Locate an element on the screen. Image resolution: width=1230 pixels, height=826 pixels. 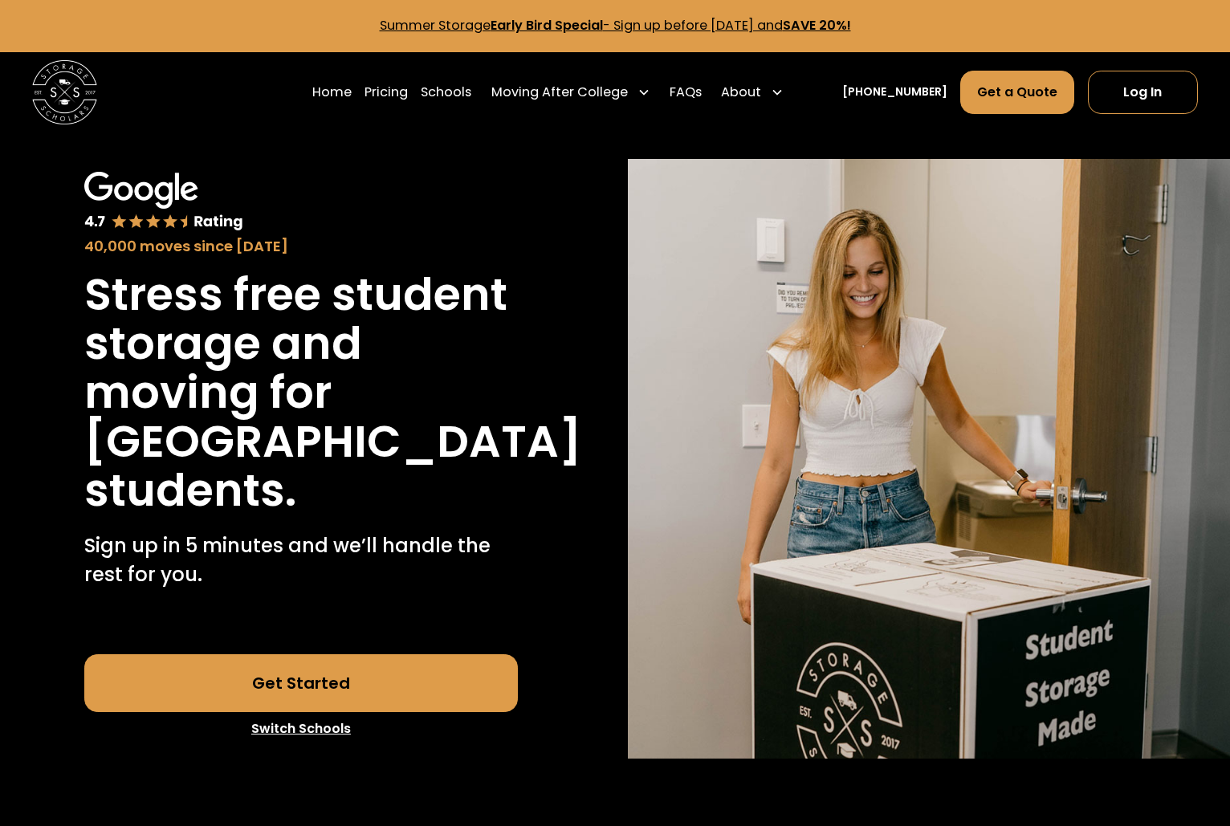
img: Storage Scholars will have everything waiting for you in your room when you arrive to campus. is located at coordinates (929, 459).